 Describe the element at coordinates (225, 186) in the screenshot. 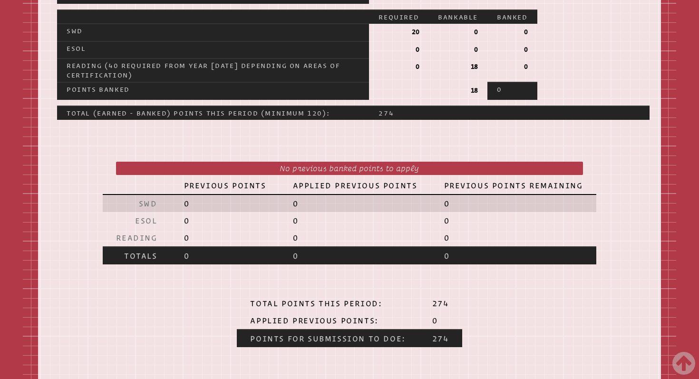

I see `p: Previous Points` at that location.